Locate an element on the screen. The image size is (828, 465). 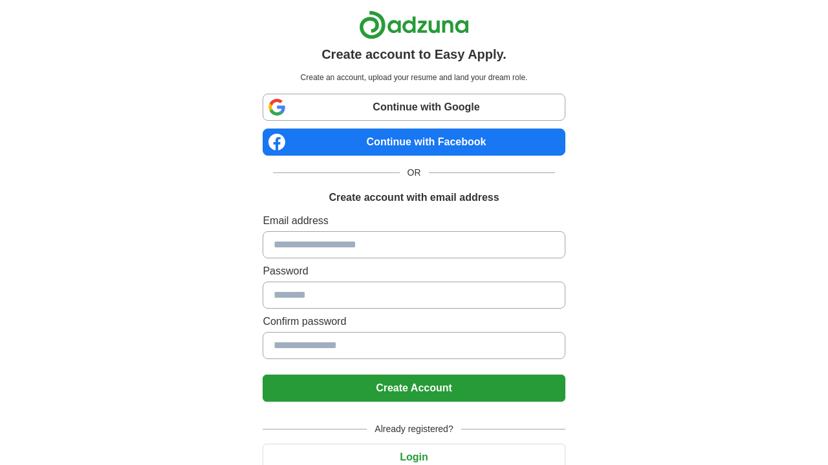
img: Adzuna logo is located at coordinates (414, 25).